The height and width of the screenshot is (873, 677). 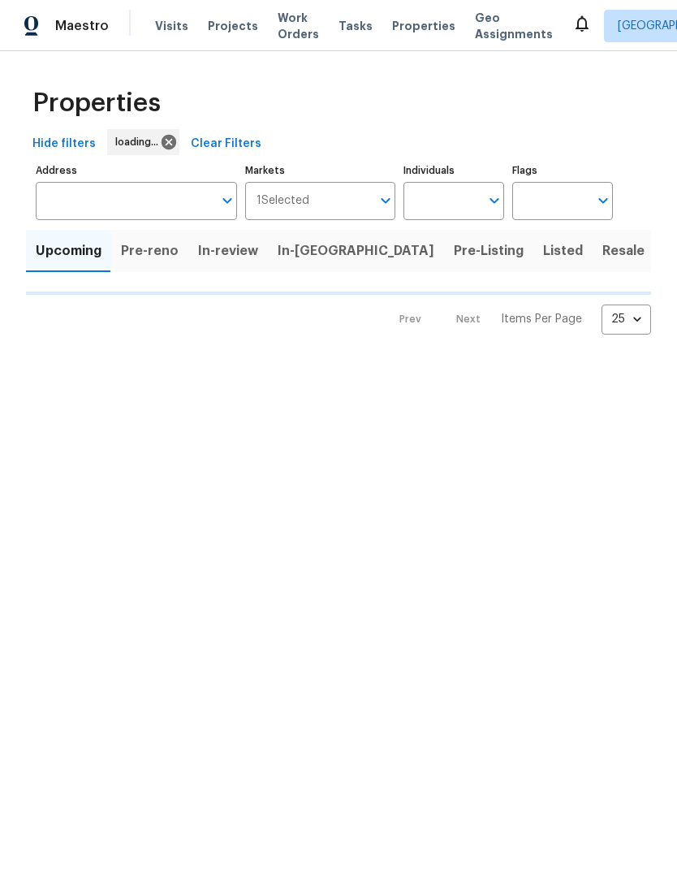 I want to click on div: loading..., so click(x=143, y=142).